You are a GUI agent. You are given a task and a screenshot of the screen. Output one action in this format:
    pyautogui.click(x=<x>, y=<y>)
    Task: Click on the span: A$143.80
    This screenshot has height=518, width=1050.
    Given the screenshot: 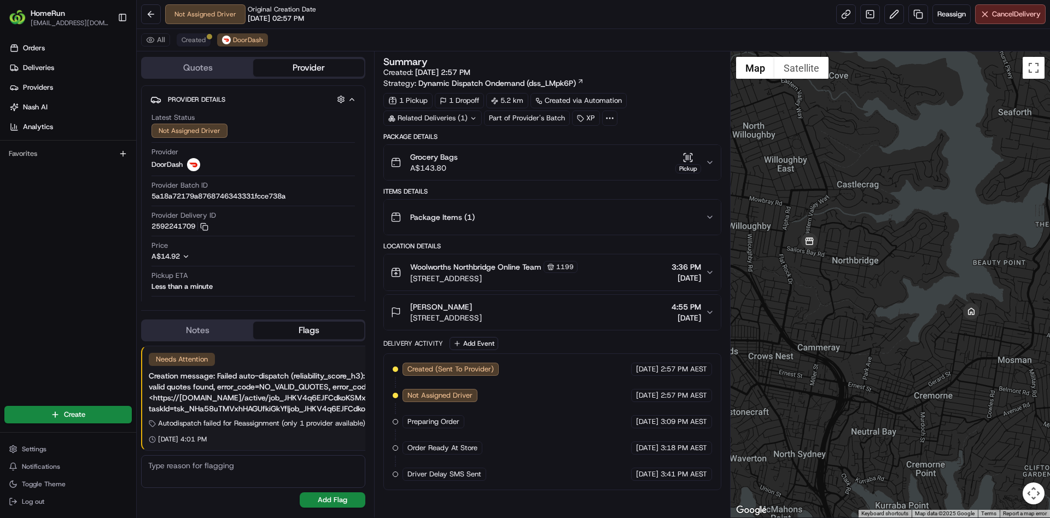 What is the action you would take?
    pyautogui.click(x=434, y=168)
    